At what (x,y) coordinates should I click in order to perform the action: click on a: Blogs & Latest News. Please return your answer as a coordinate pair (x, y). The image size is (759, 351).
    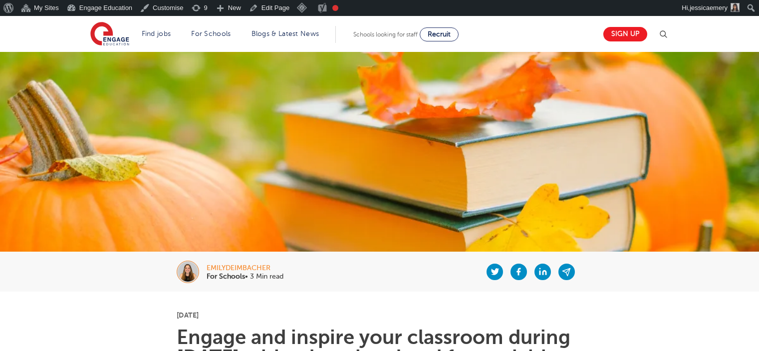
    Looking at the image, I should click on (286, 33).